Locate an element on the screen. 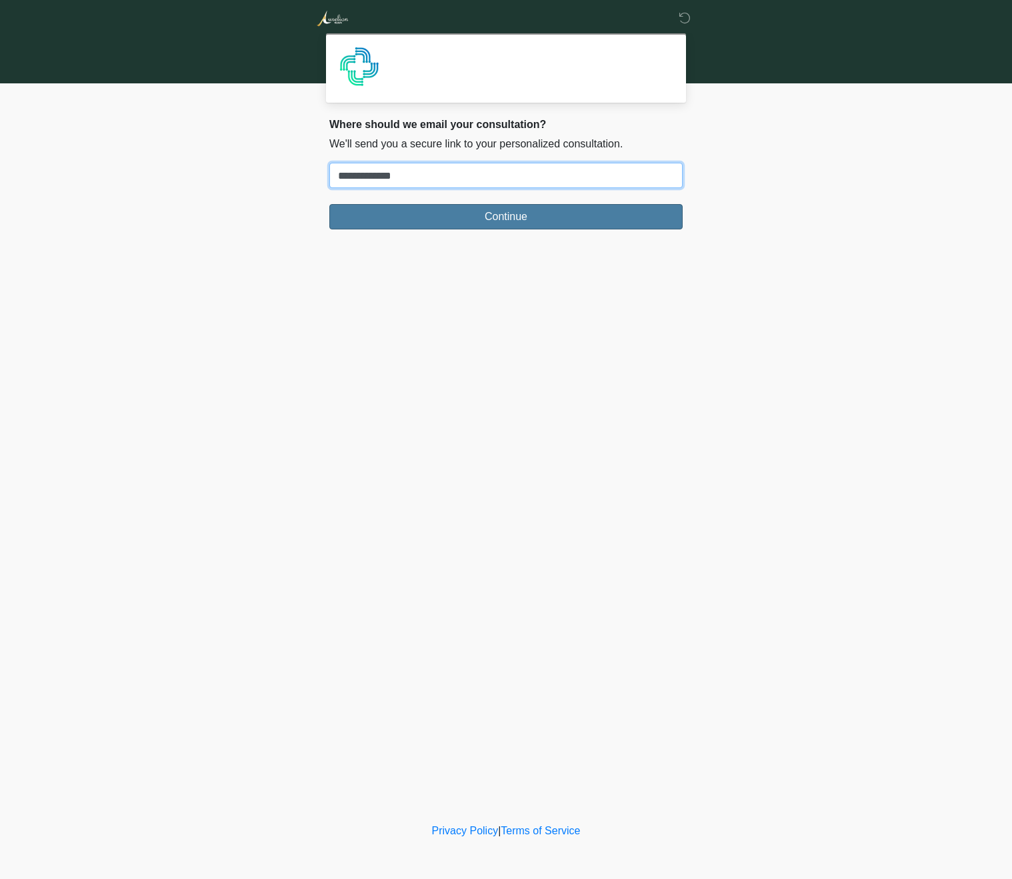 Image resolution: width=1012 pixels, height=879 pixels. button: Continue is located at coordinates (506, 217).